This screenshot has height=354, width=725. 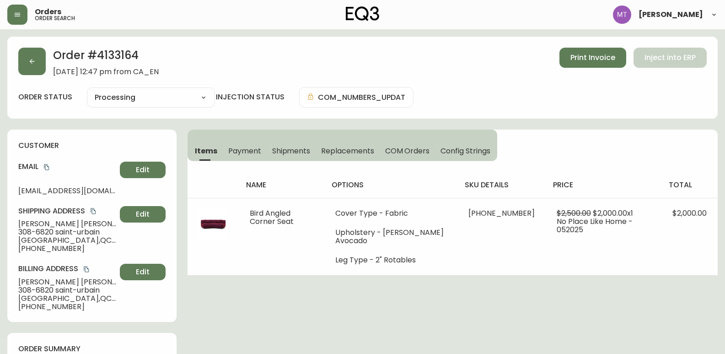 What do you see at coordinates (206, 151) in the screenshot?
I see `span: Items` at bounding box center [206, 151].